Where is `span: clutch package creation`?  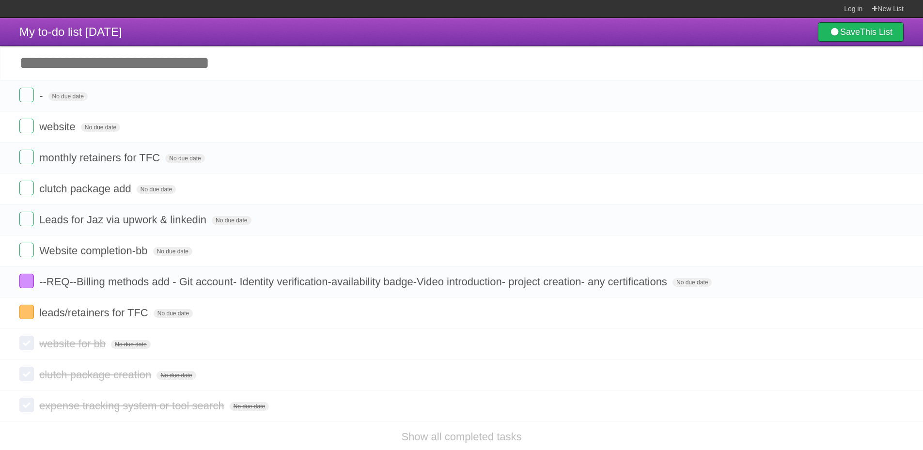
span: clutch package creation is located at coordinates (96, 374).